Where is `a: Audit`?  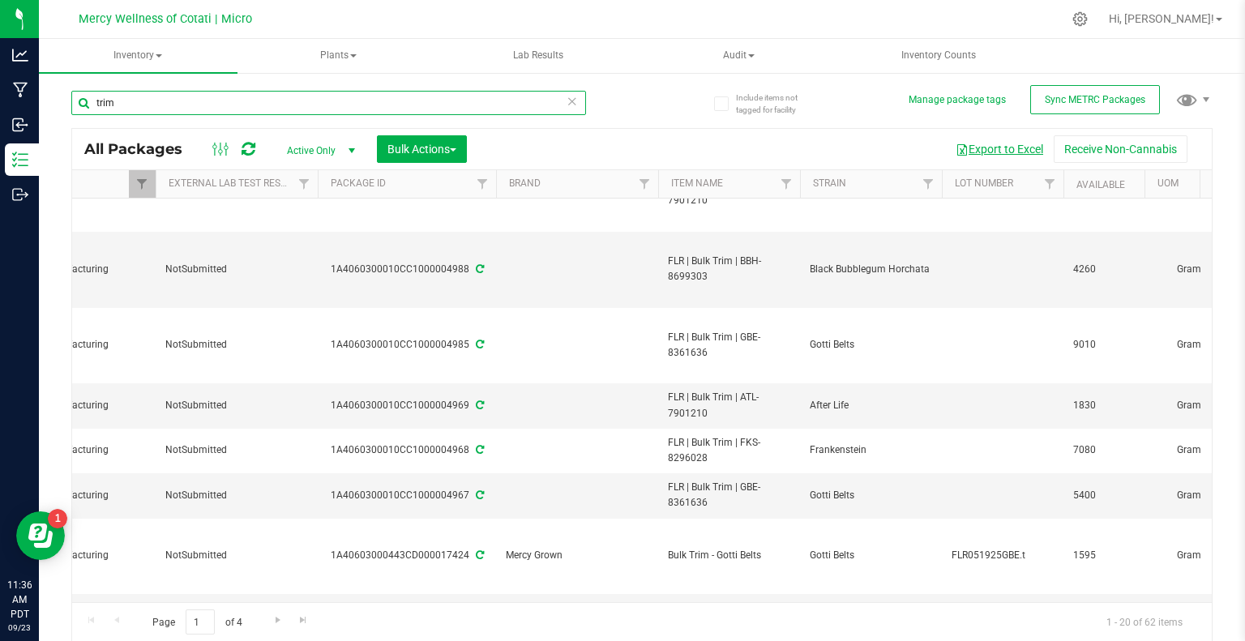
a: Audit is located at coordinates (738, 56).